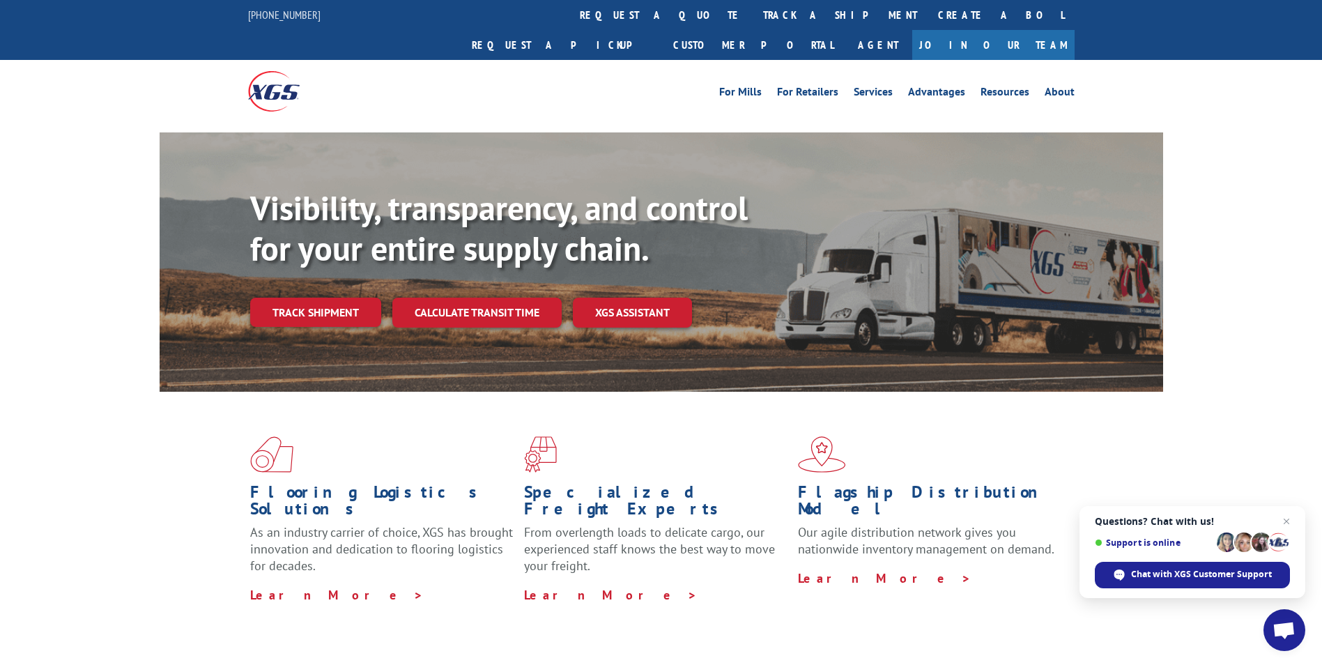 This screenshot has height=665, width=1322. I want to click on span: Support is online, so click(1153, 542).